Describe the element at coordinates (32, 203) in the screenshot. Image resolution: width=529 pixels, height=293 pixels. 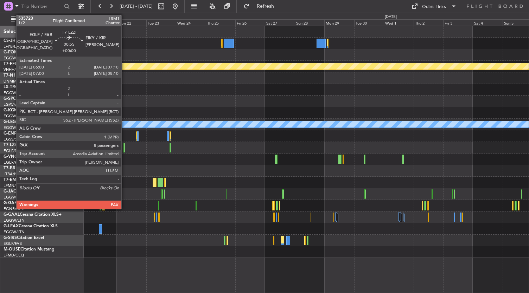
I see `a: G-GARECessna Citation XLS+` at that location.